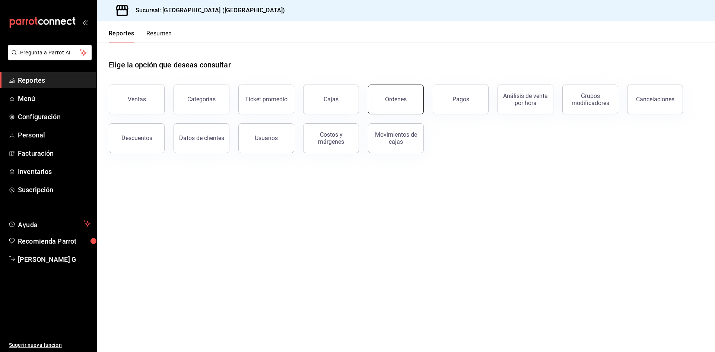 This screenshot has height=352, width=715. What do you see at coordinates (121, 36) in the screenshot?
I see `button: Reportes` at bounding box center [121, 36].